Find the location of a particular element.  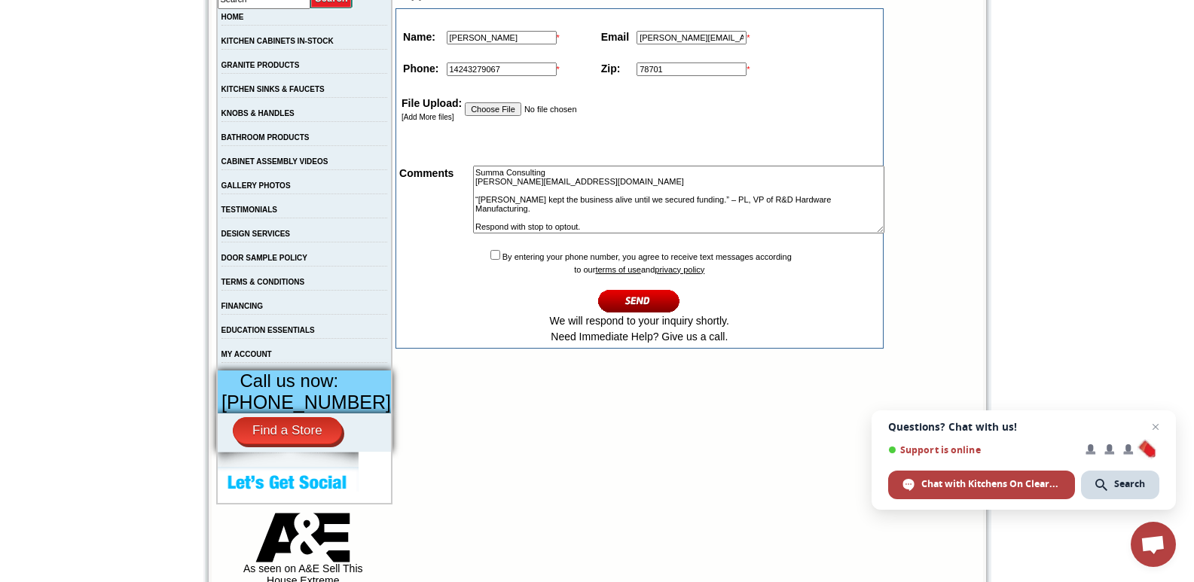

strong: Comments is located at coordinates (426, 173).